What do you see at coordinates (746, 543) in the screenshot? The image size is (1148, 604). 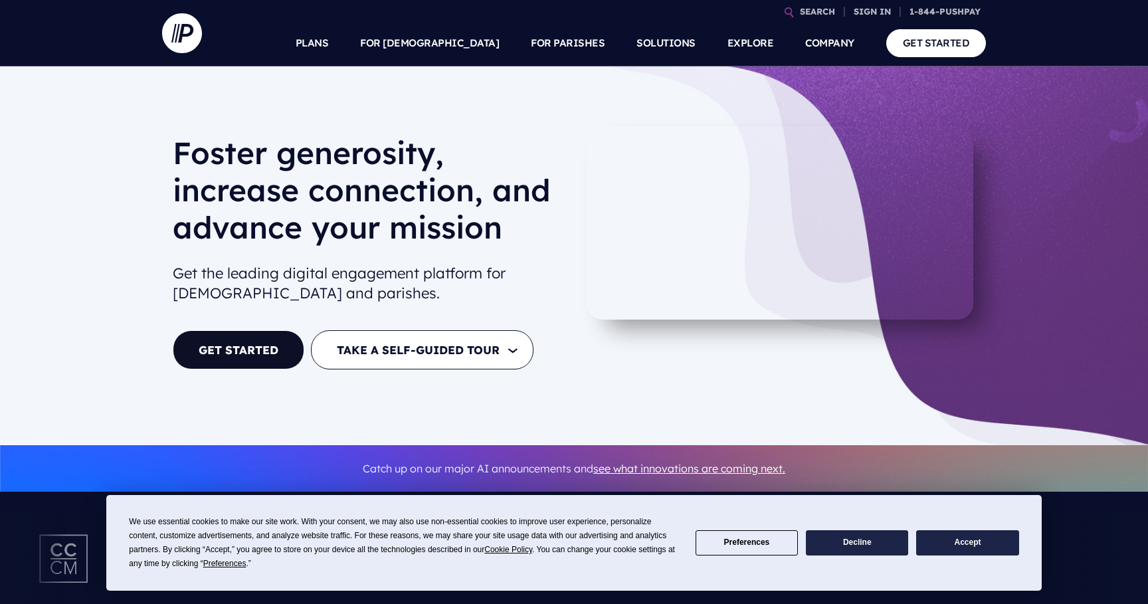 I see `button: Preferences` at bounding box center [746, 543].